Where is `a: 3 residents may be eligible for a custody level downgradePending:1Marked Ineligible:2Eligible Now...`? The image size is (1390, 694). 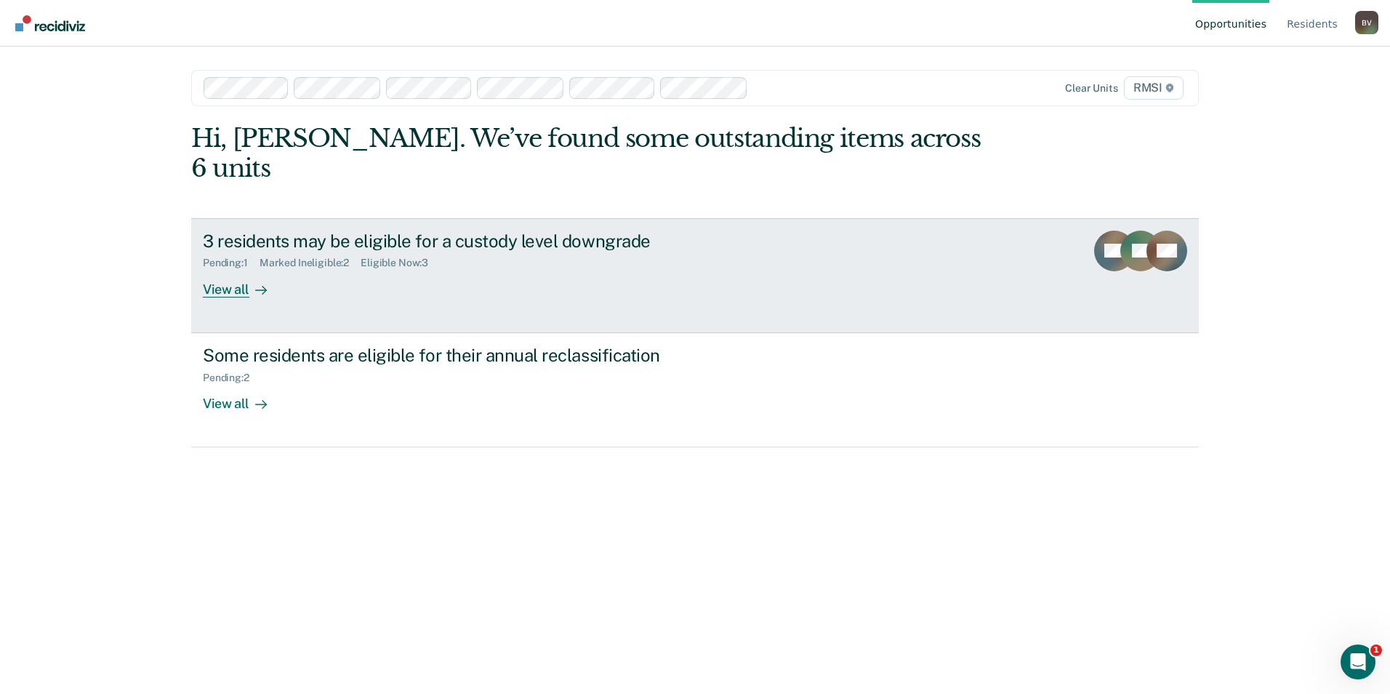 a: 3 residents may be eligible for a custody level downgradePending:1Marked Ineligible:2Eligible Now... is located at coordinates (695, 276).